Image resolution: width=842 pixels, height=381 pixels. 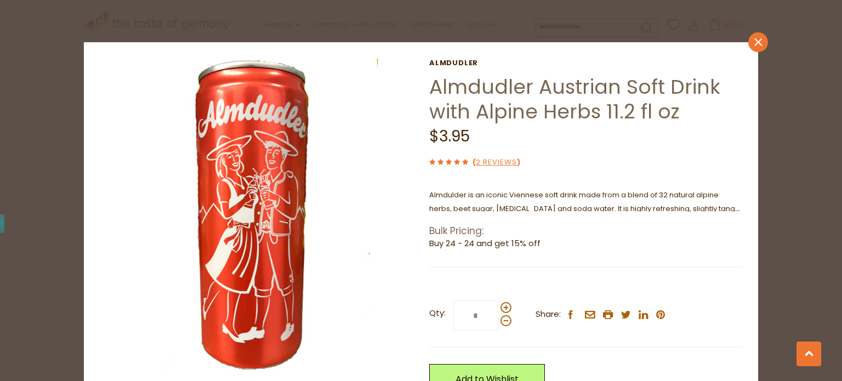 I want to click on a: Almdudler Austrian Soft Drink with Alpine Herbs 11.2 fl oz, so click(x=575, y=99).